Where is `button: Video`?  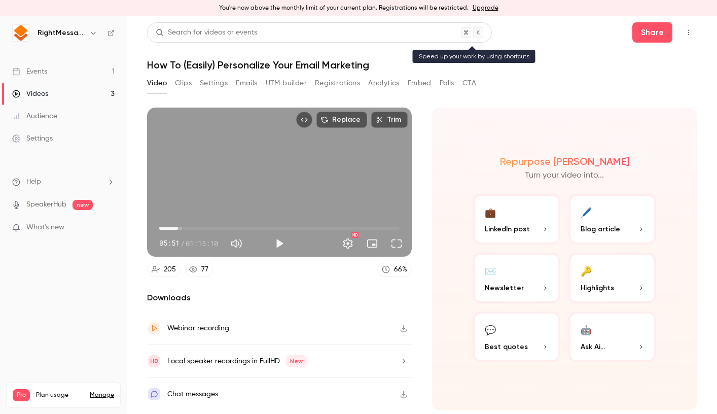
button: Video is located at coordinates (157, 83).